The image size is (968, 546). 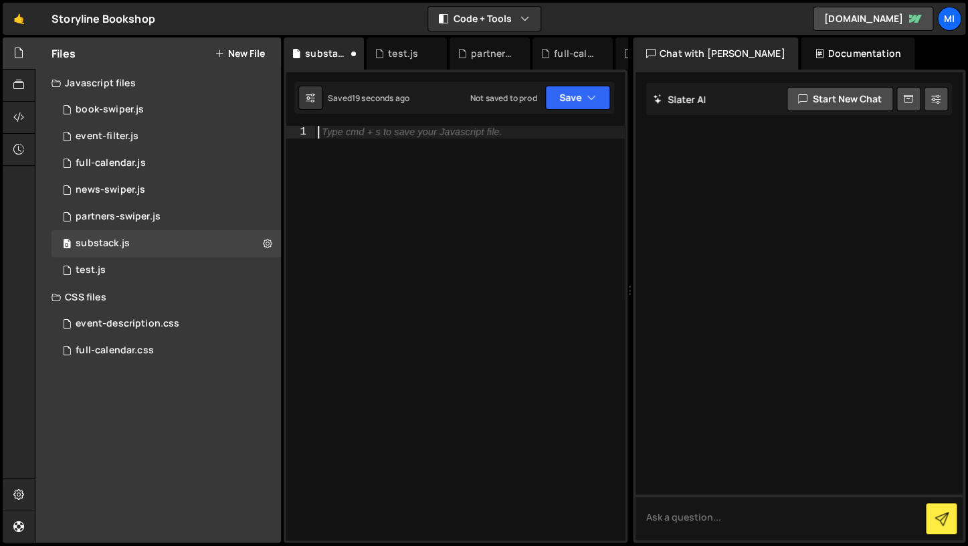 What do you see at coordinates (166, 244) in the screenshot?
I see `div: 4977/47135.js` at bounding box center [166, 244].